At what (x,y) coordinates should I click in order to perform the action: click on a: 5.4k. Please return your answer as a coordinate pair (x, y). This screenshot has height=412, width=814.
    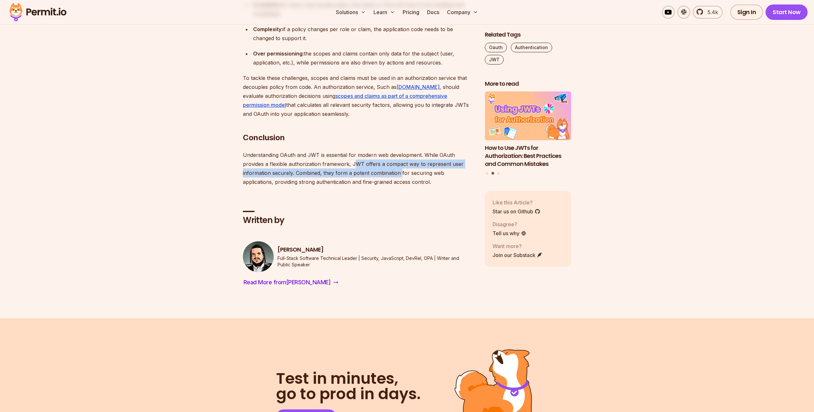
    Looking at the image, I should click on (708, 12).